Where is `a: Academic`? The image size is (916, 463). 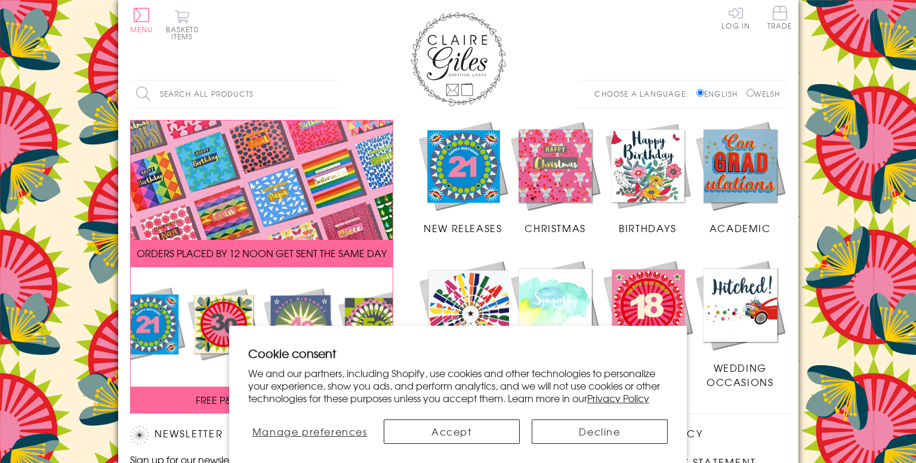 a: Academic is located at coordinates (740, 178).